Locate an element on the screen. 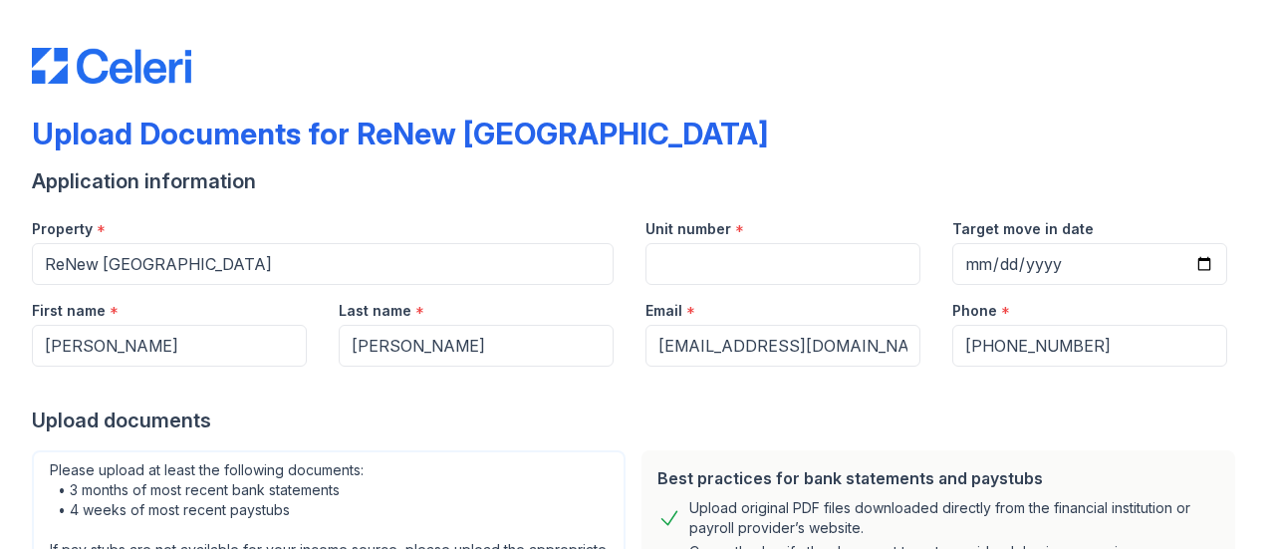  label: Phone is located at coordinates (974, 311).